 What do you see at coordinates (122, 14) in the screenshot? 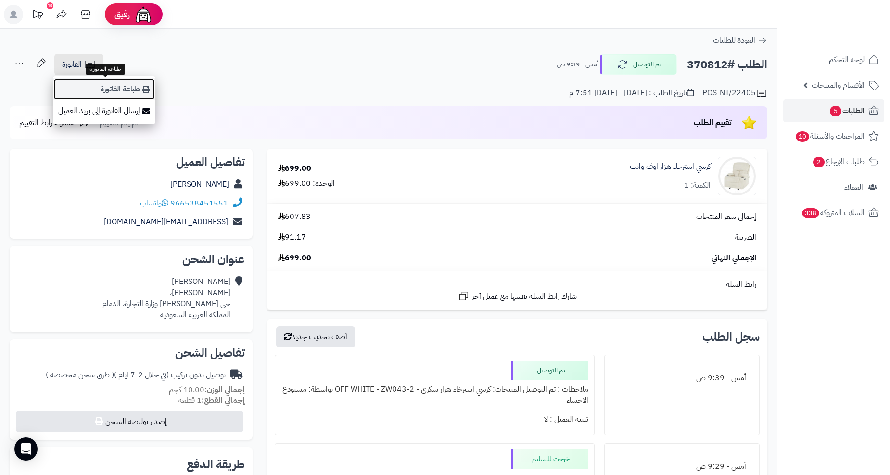
I see `span: رفيق` at bounding box center [122, 14].